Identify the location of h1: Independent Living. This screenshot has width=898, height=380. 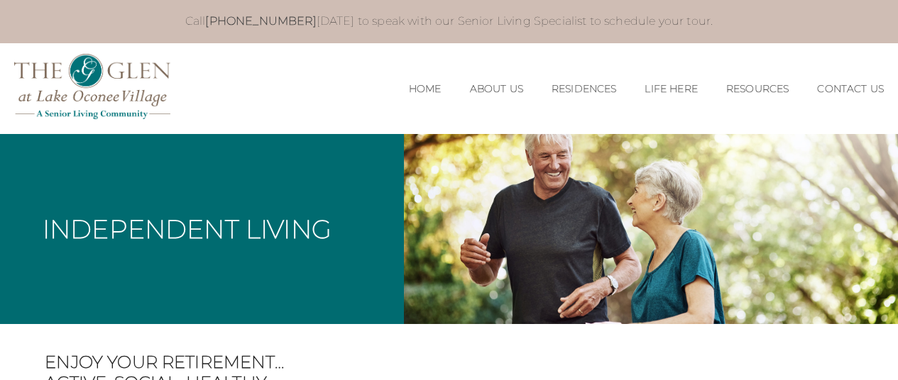
(187, 229).